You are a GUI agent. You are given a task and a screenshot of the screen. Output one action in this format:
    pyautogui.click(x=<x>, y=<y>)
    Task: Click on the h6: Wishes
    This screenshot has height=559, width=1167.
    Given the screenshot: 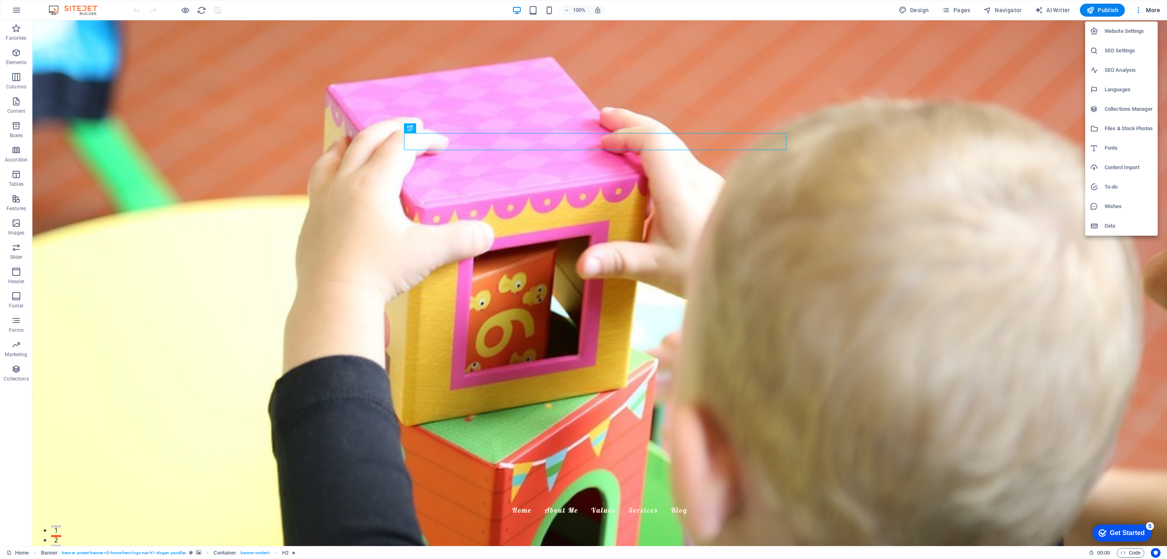 What is the action you would take?
    pyautogui.click(x=1129, y=206)
    